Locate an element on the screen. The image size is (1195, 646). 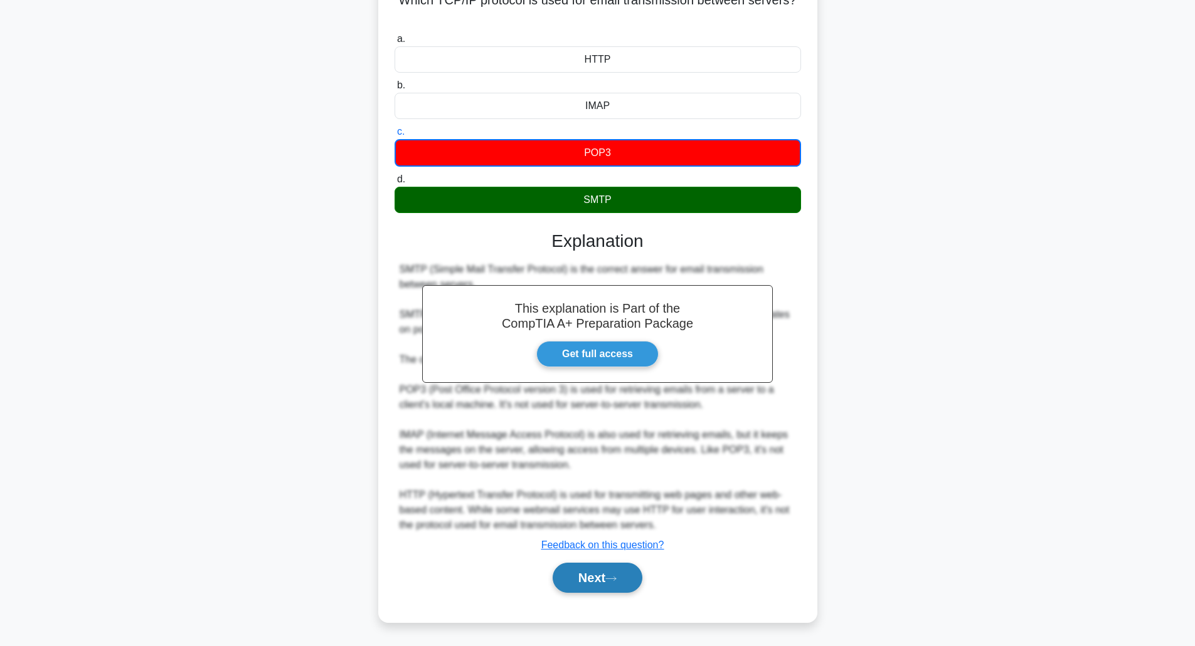
div: POP3 is located at coordinates (598, 153).